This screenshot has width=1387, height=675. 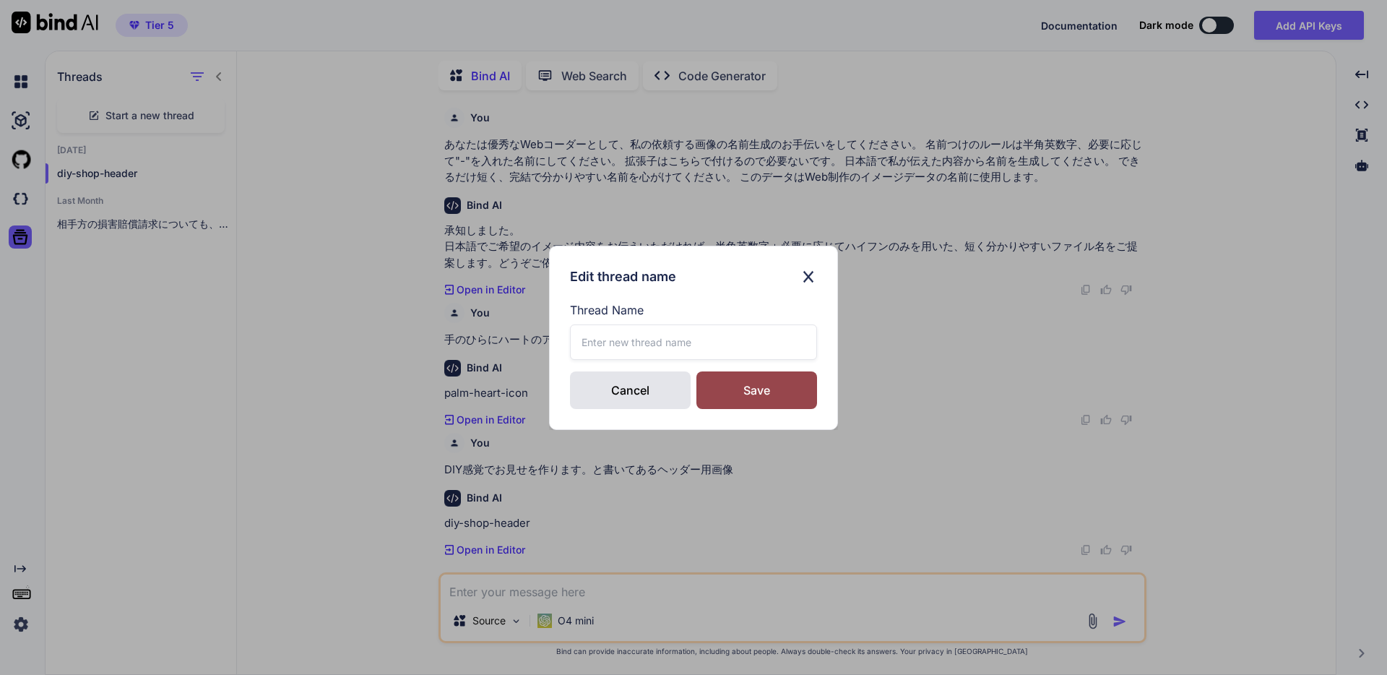 I want to click on input: Enter new thread name, so click(x=694, y=342).